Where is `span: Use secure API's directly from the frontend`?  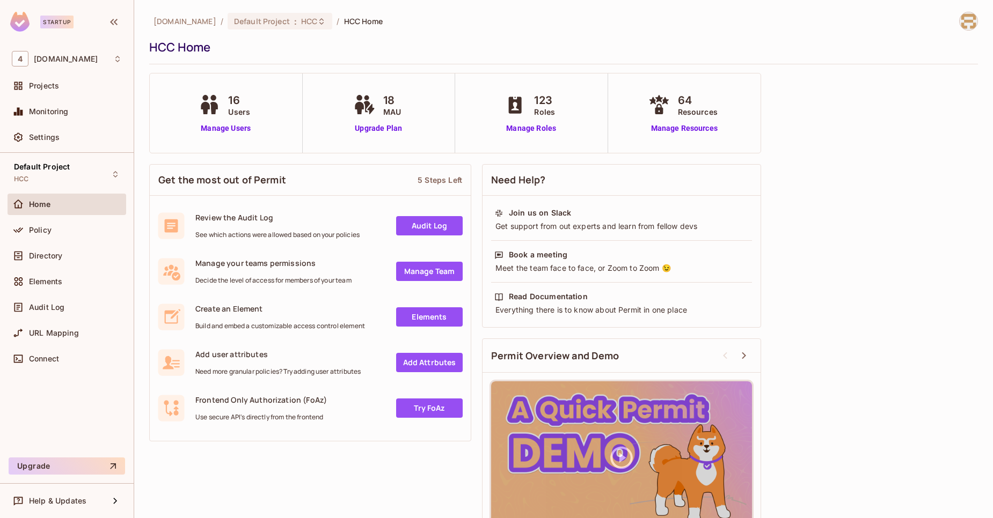 span: Use secure API's directly from the frontend is located at coordinates (261, 417).